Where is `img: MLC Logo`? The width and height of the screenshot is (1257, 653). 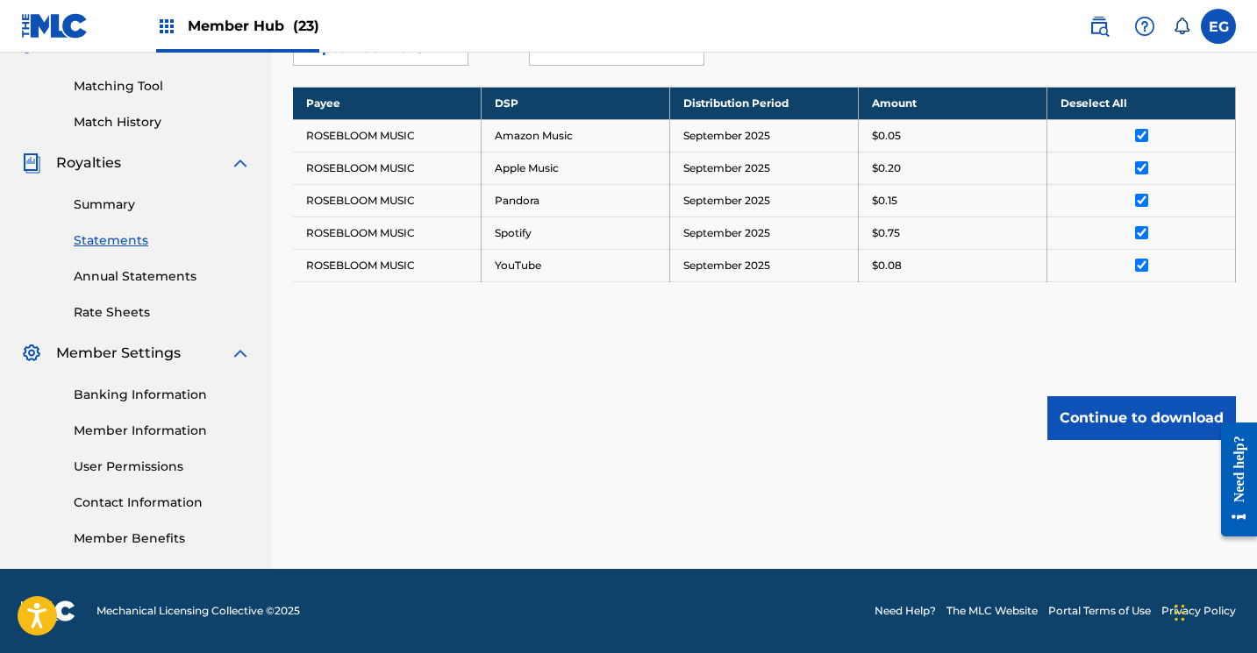 img: MLC Logo is located at coordinates (54, 25).